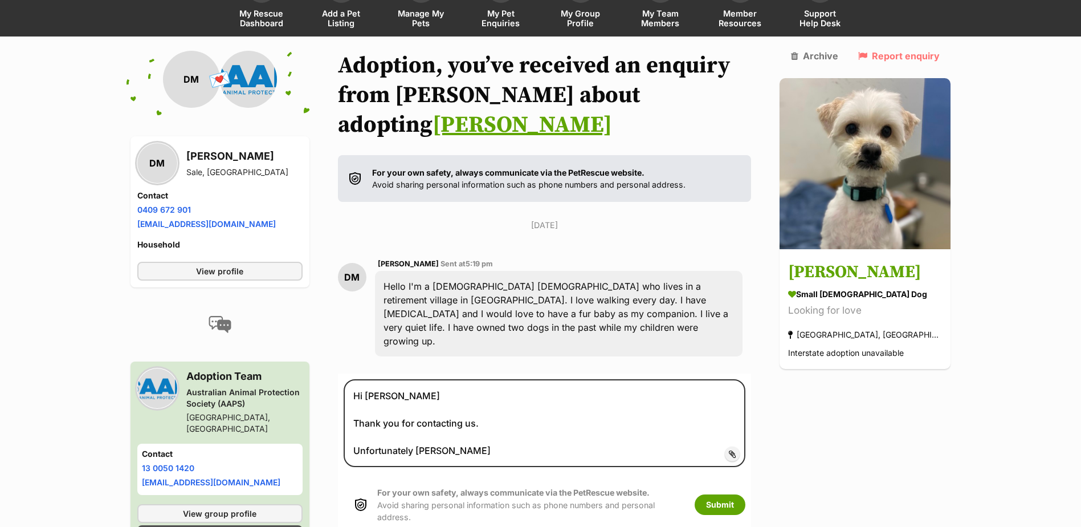  Describe the element at coordinates (467, 263) in the screenshot. I see `span: Sent at` at that location.